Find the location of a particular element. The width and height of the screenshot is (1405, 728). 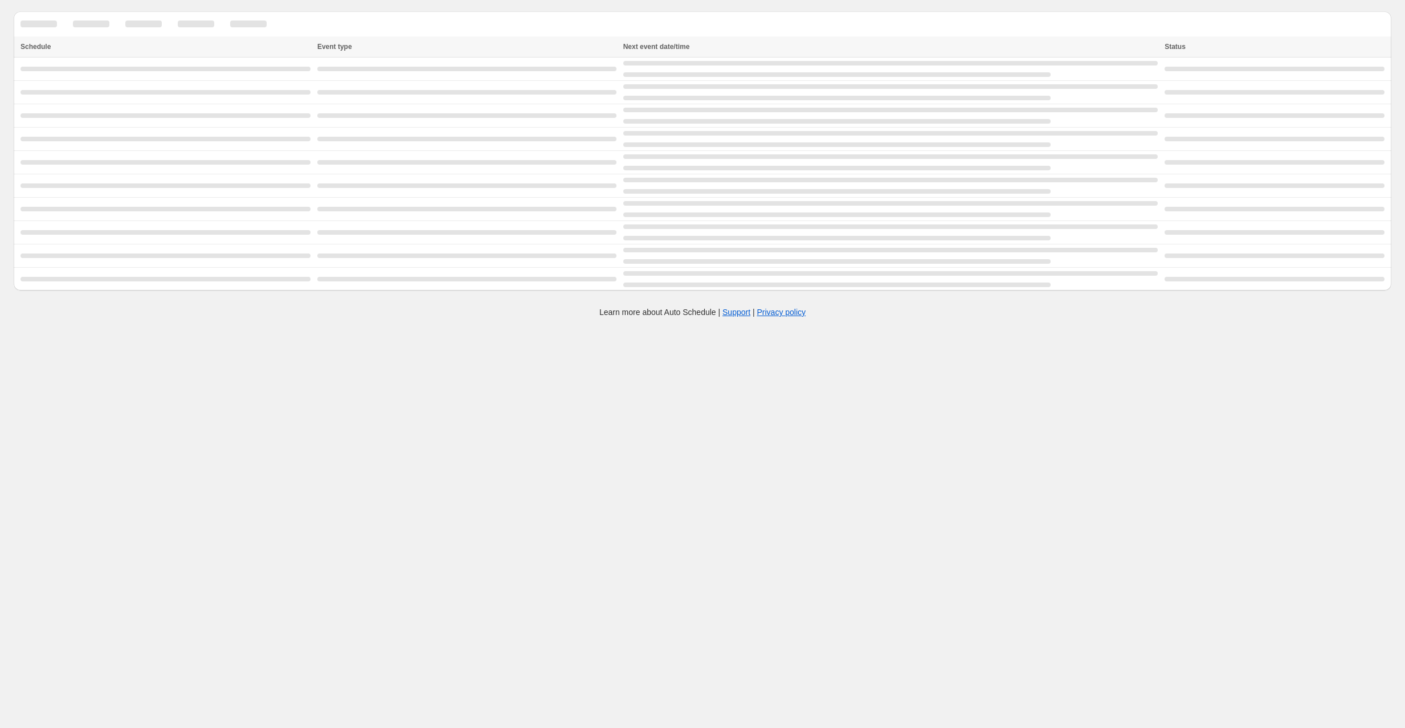

a: Support is located at coordinates (736, 312).